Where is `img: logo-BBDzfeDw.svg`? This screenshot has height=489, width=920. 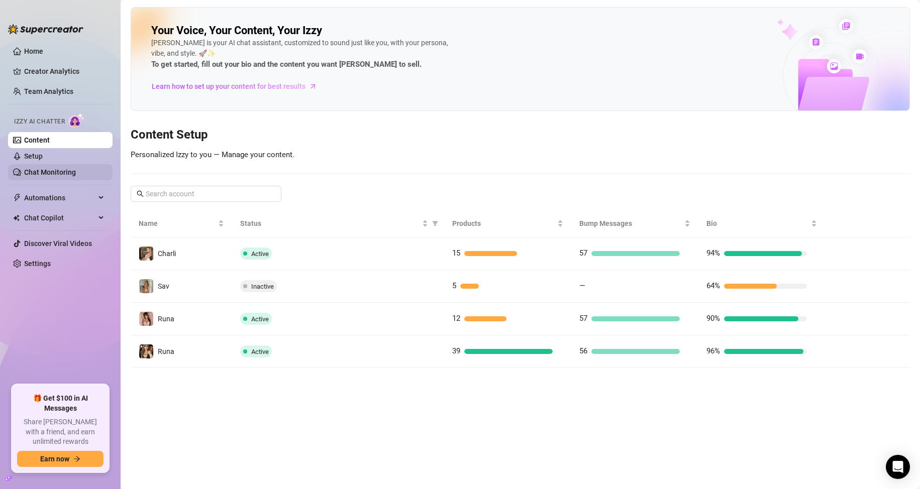 img: logo-BBDzfeDw.svg is located at coordinates (46, 29).